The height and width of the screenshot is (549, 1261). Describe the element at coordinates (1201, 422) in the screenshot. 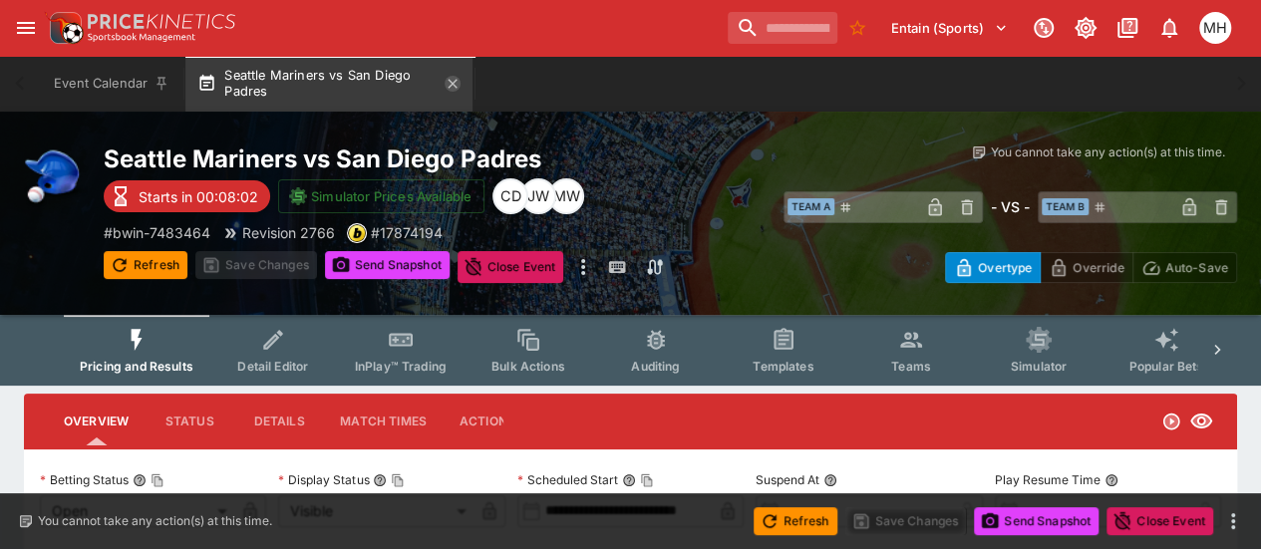

I see `svg: Visible` at that location.